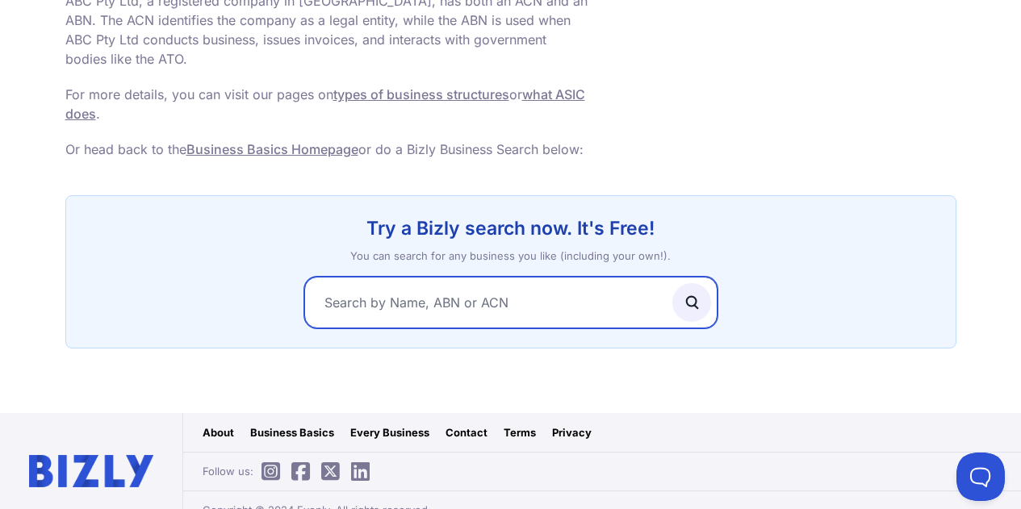 This screenshot has width=1021, height=509. Describe the element at coordinates (511, 303) in the screenshot. I see `input: Search by Name, ABN or ACN` at that location.